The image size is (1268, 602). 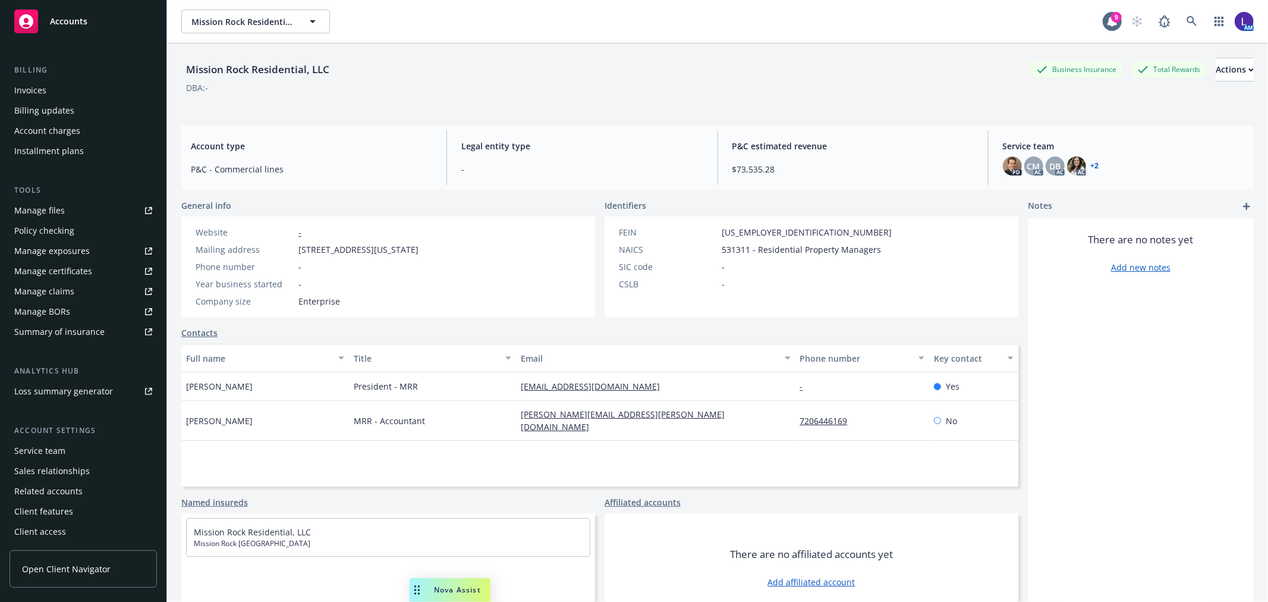 What do you see at coordinates (312, 146) in the screenshot?
I see `span: Account type` at bounding box center [312, 146].